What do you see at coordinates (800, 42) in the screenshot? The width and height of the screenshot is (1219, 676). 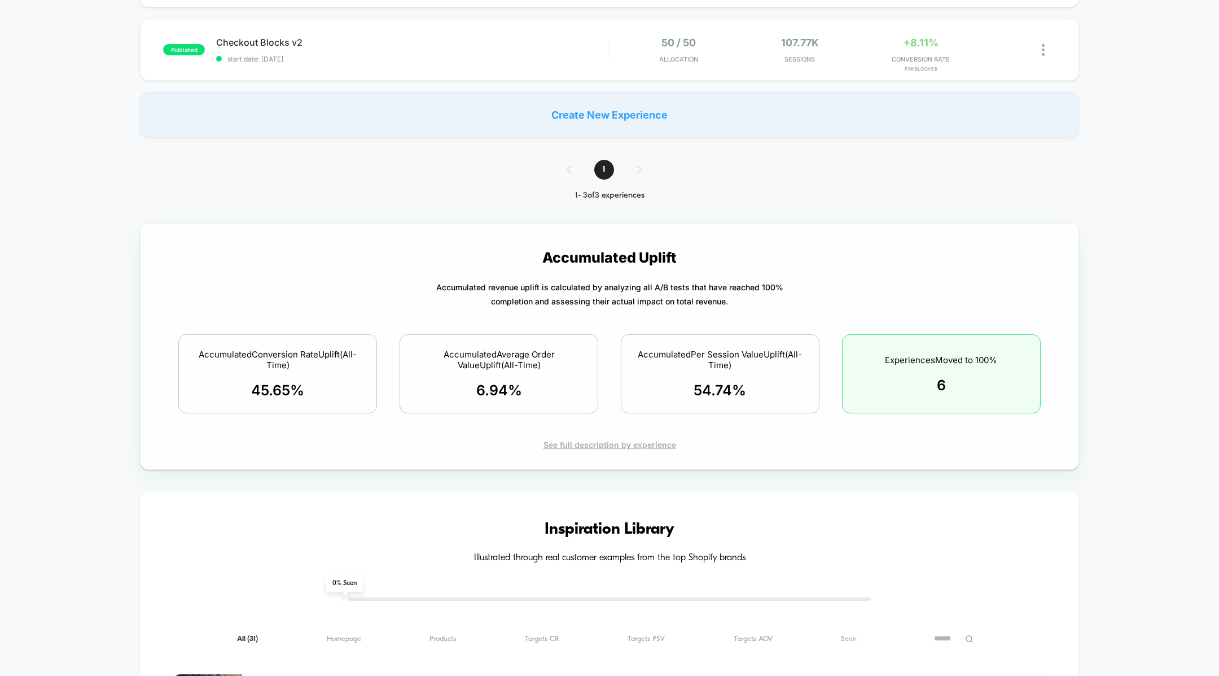 I see `span: 107.77k` at bounding box center [800, 42].